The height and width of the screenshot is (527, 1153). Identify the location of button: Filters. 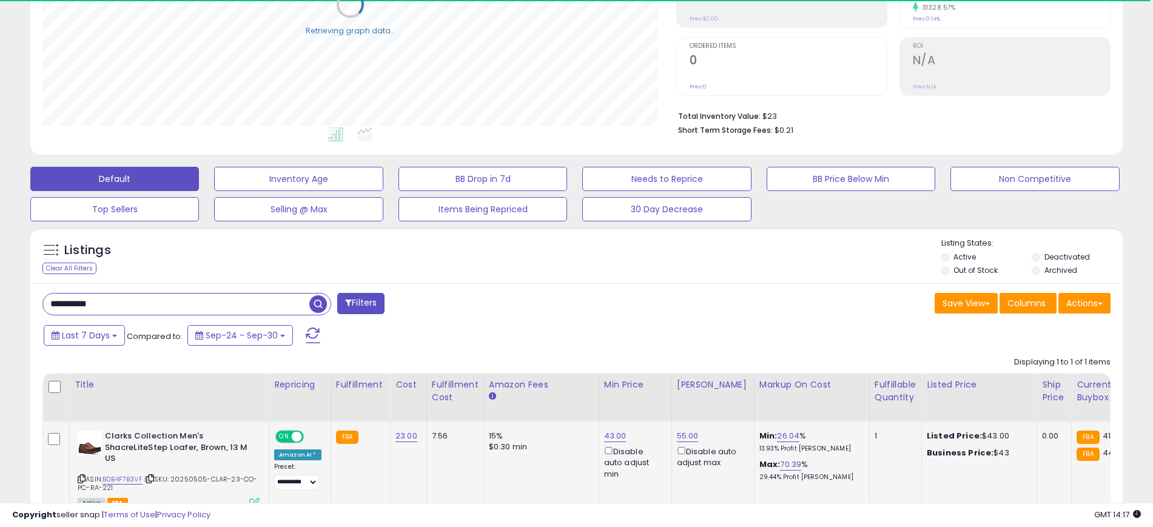
(361, 303).